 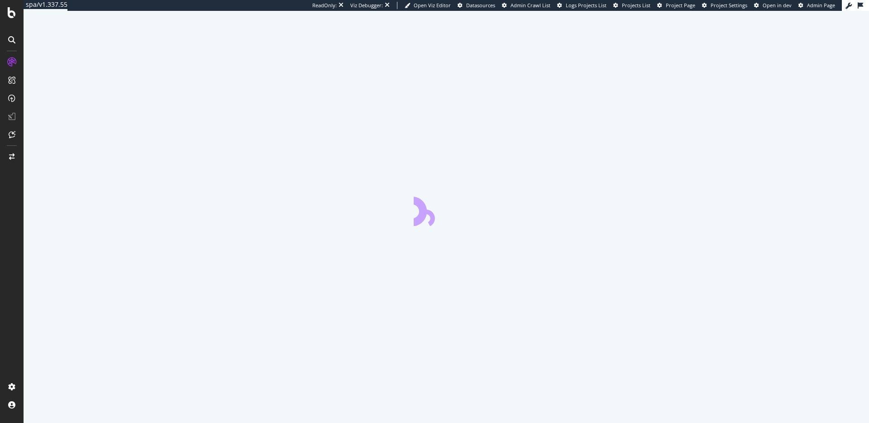 What do you see at coordinates (586, 5) in the screenshot?
I see `span: Logs Projects List` at bounding box center [586, 5].